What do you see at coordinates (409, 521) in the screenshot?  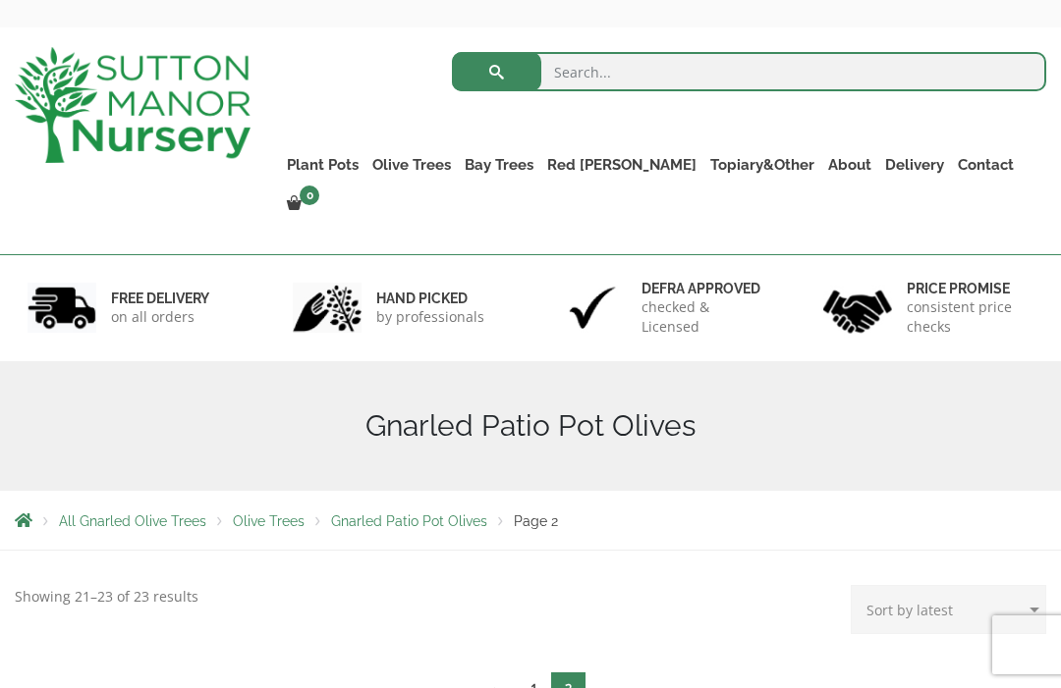 I see `span: Gnarled Patio Pot Olives` at bounding box center [409, 521].